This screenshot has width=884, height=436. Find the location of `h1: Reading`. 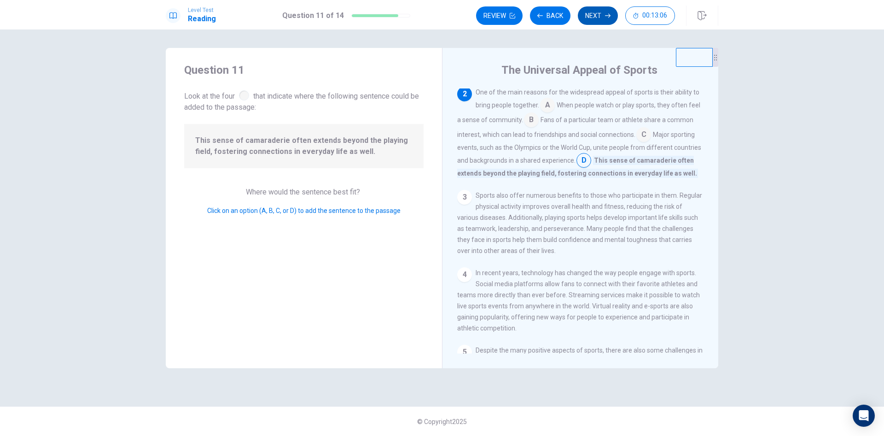

h1: Reading is located at coordinates (202, 19).